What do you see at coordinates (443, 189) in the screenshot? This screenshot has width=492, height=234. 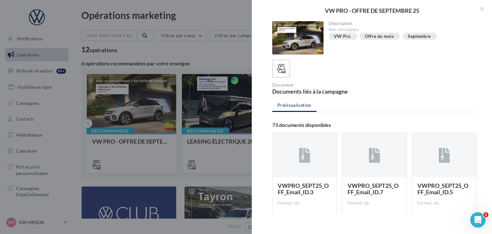 I see `span: VWPRO_SEPT25_OFF_Email_ID.5` at bounding box center [443, 189].